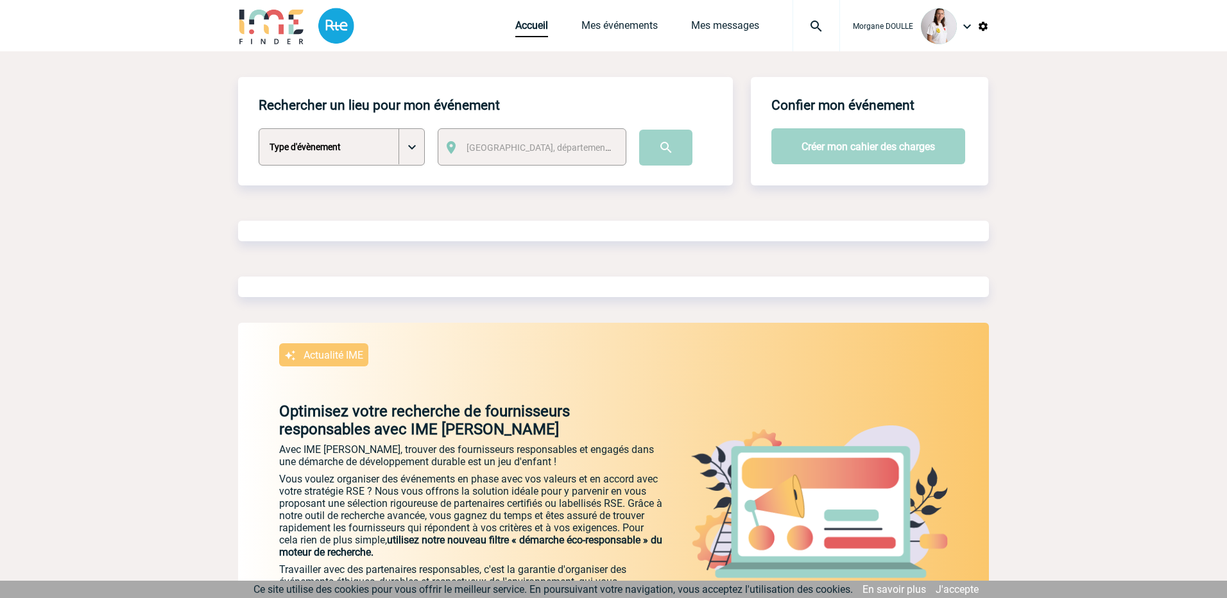  Describe the element at coordinates (379, 105) in the screenshot. I see `h4: Rechercher un lieu pour mon événement` at that location.